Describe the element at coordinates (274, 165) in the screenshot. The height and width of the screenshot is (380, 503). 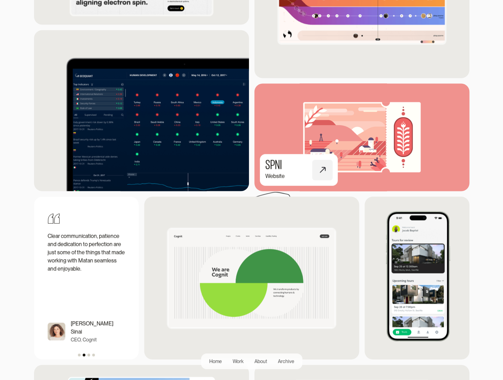
I see `h1: SPNI` at that location.